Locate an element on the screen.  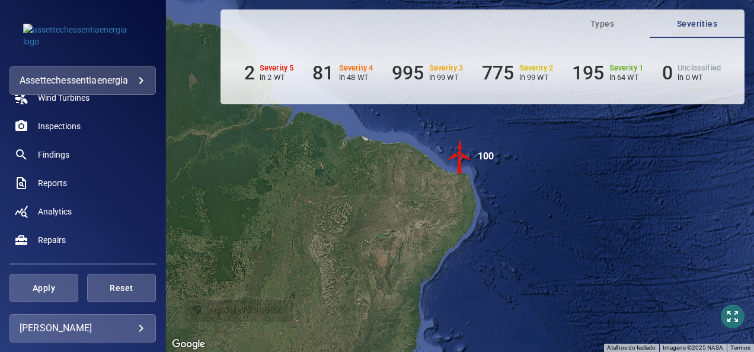
div: 100 is located at coordinates (486, 157).